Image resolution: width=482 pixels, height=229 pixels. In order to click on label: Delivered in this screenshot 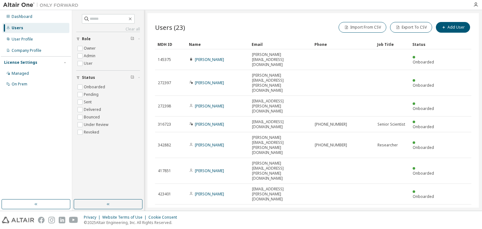, I will do `click(93, 110)`.